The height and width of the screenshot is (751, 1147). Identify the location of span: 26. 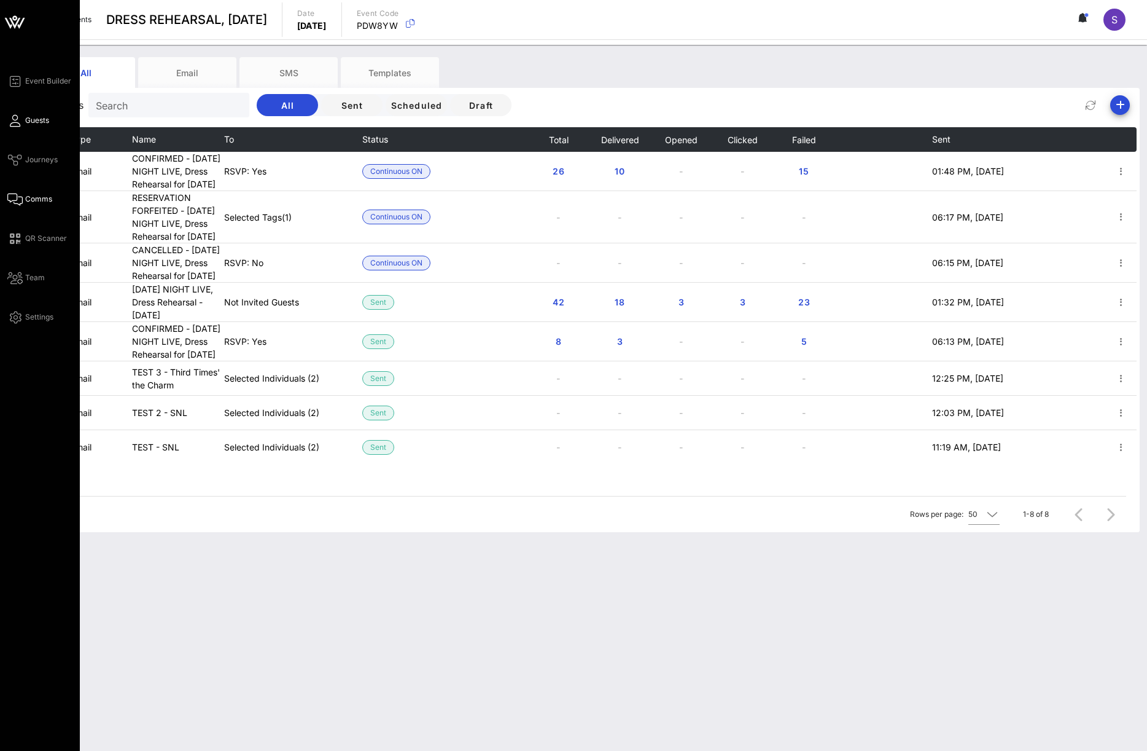
(558, 171).